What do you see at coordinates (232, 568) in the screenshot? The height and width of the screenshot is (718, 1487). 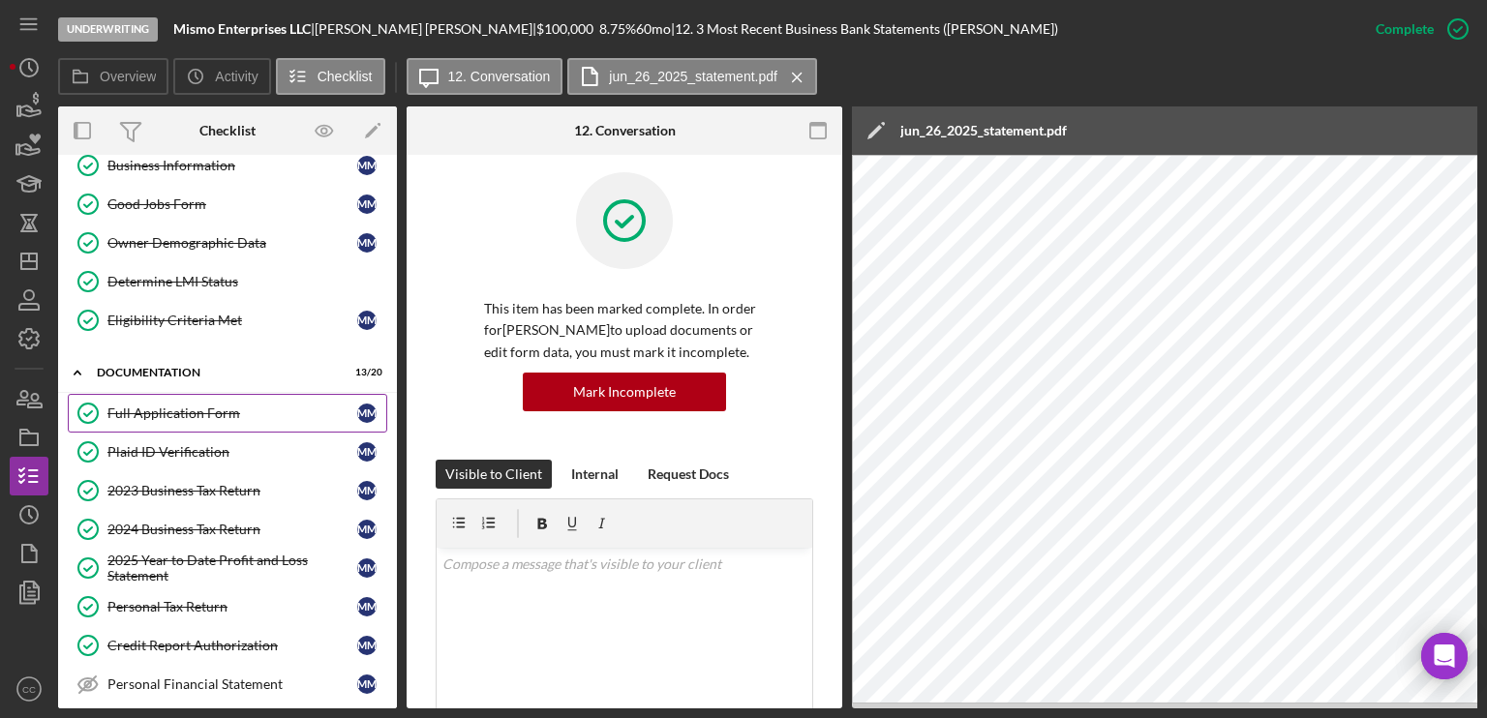 I see `div: 2025 Year to Date Profit and Loss Statement` at bounding box center [232, 568].